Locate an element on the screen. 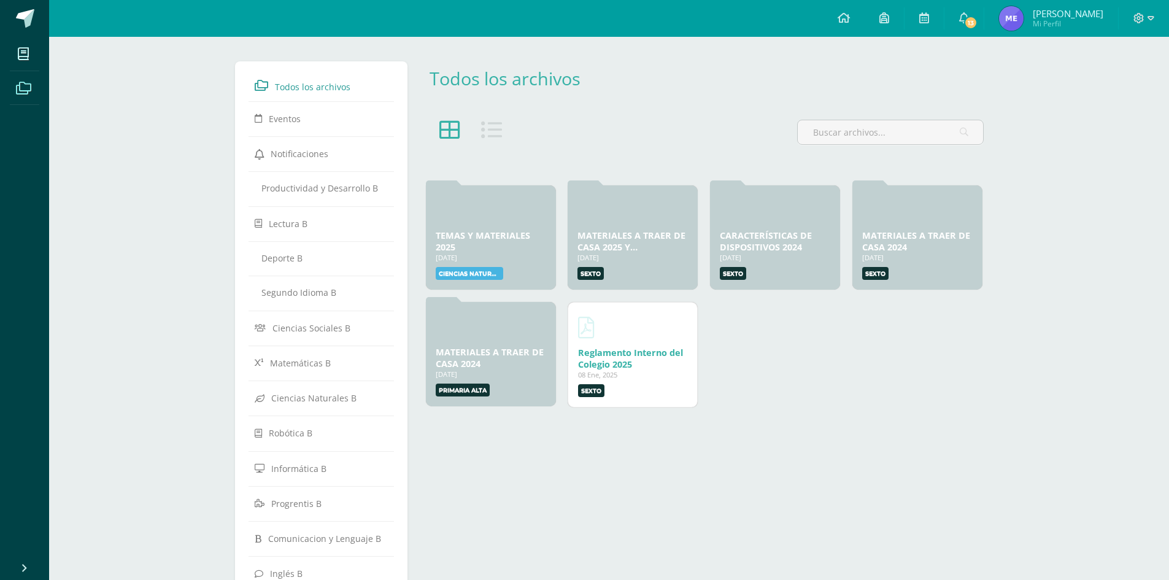 This screenshot has width=1169, height=580. div: Descargar Reglamento Interno del Colegio 2025.pdf is located at coordinates (632, 358).